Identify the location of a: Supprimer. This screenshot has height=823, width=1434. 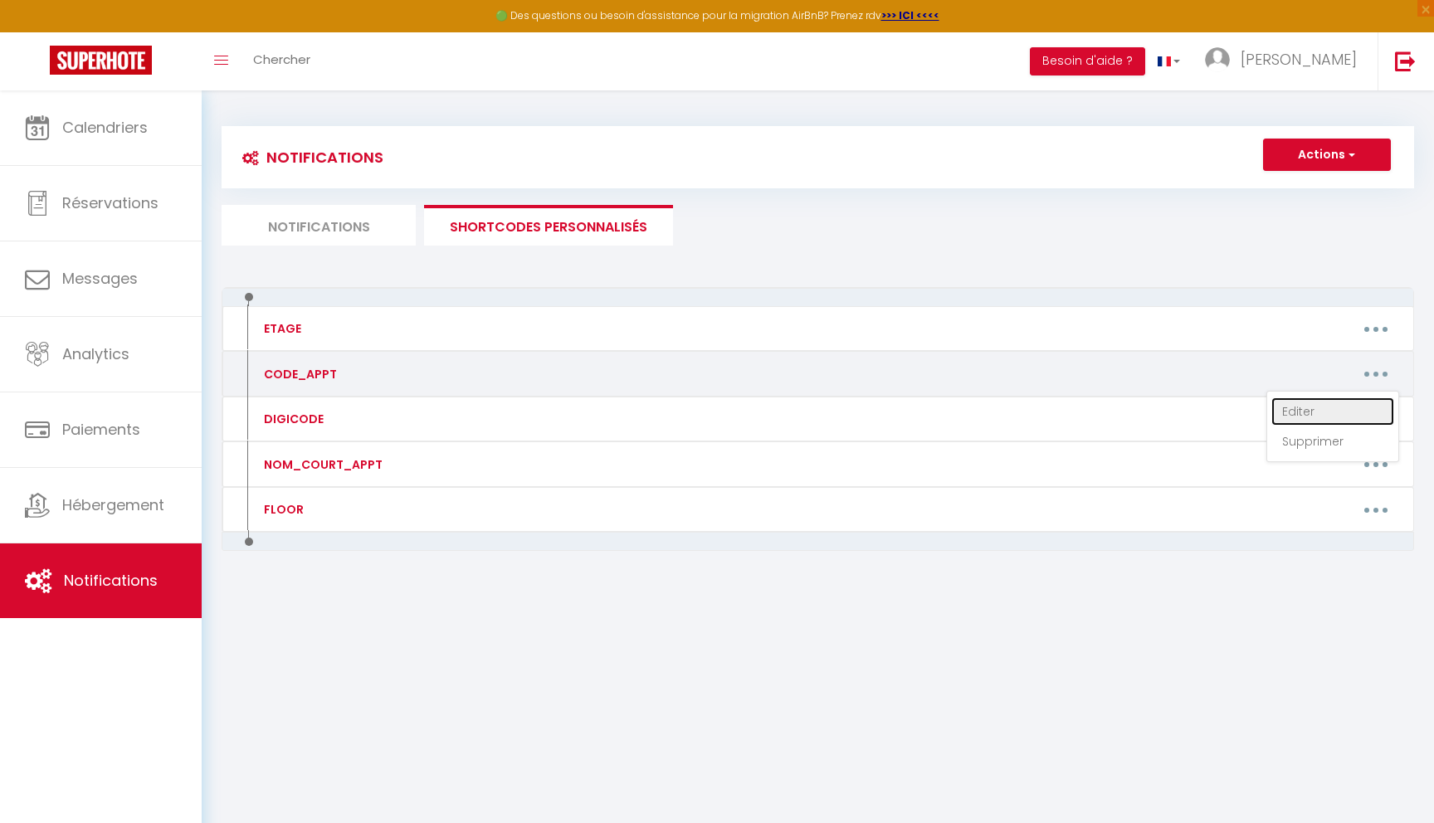
(1333, 441).